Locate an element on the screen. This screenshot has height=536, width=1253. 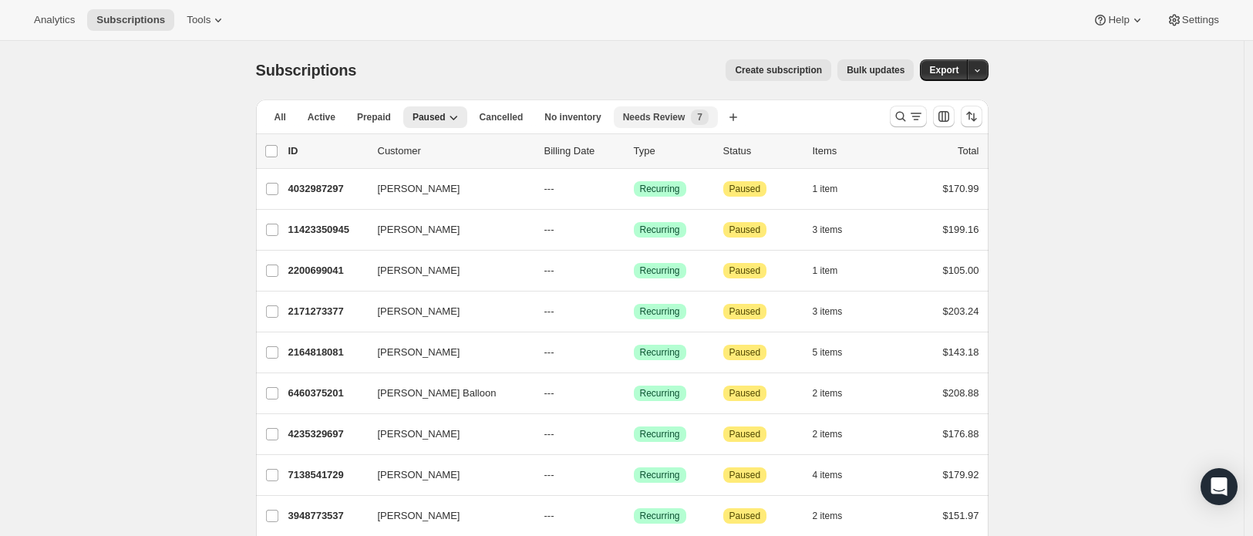
p: 2200699041 is located at coordinates (327, 271).